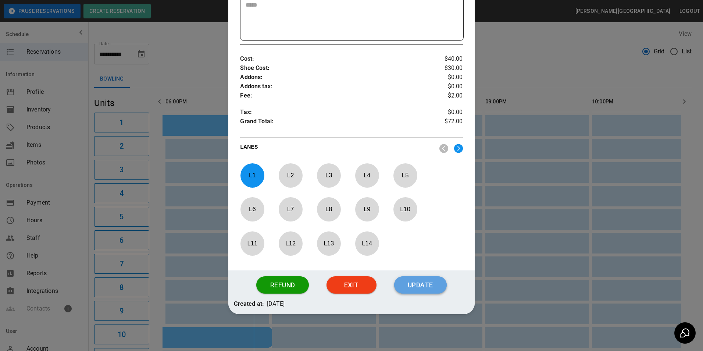 The image size is (703, 351). I want to click on p: L 7, so click(291, 209).